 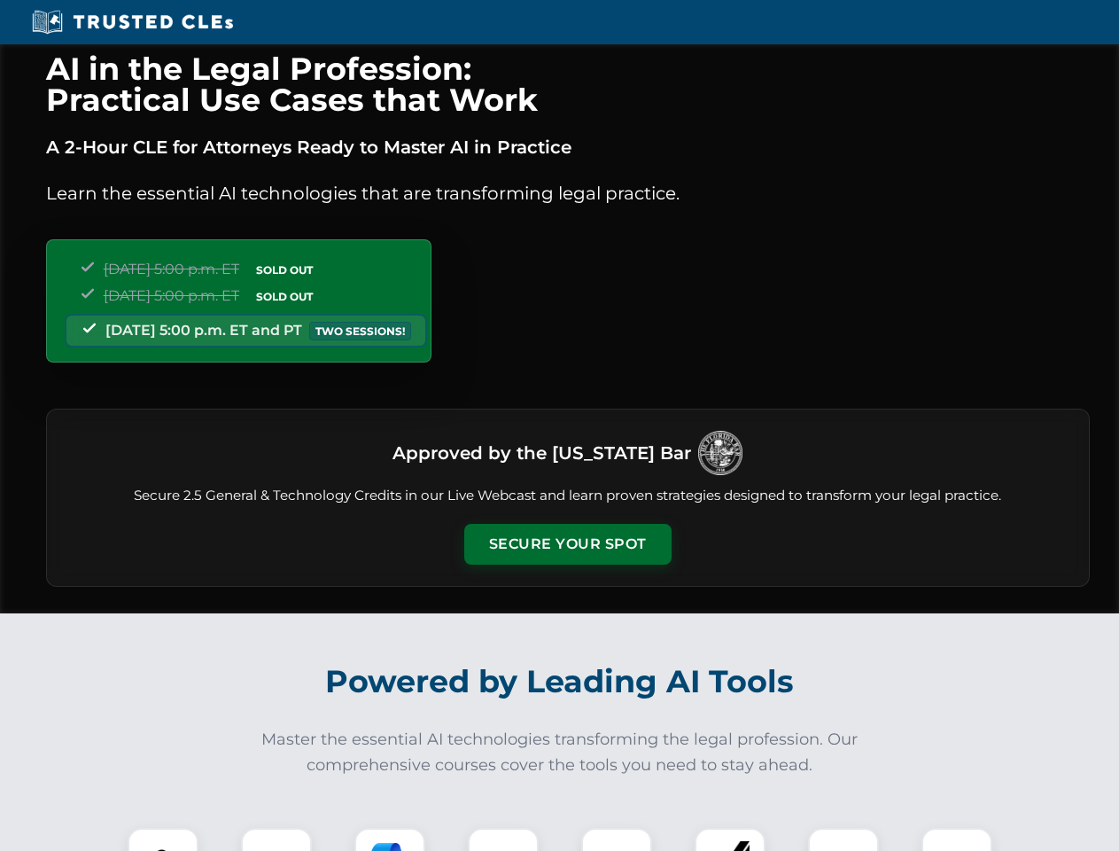 What do you see at coordinates (560, 681) in the screenshot?
I see `h2: Powered by Leading AI Tools` at bounding box center [560, 681].